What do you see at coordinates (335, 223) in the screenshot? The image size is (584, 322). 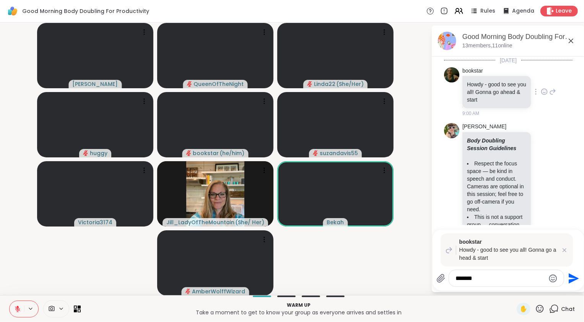 I see `span: Bekah` at bounding box center [335, 223].